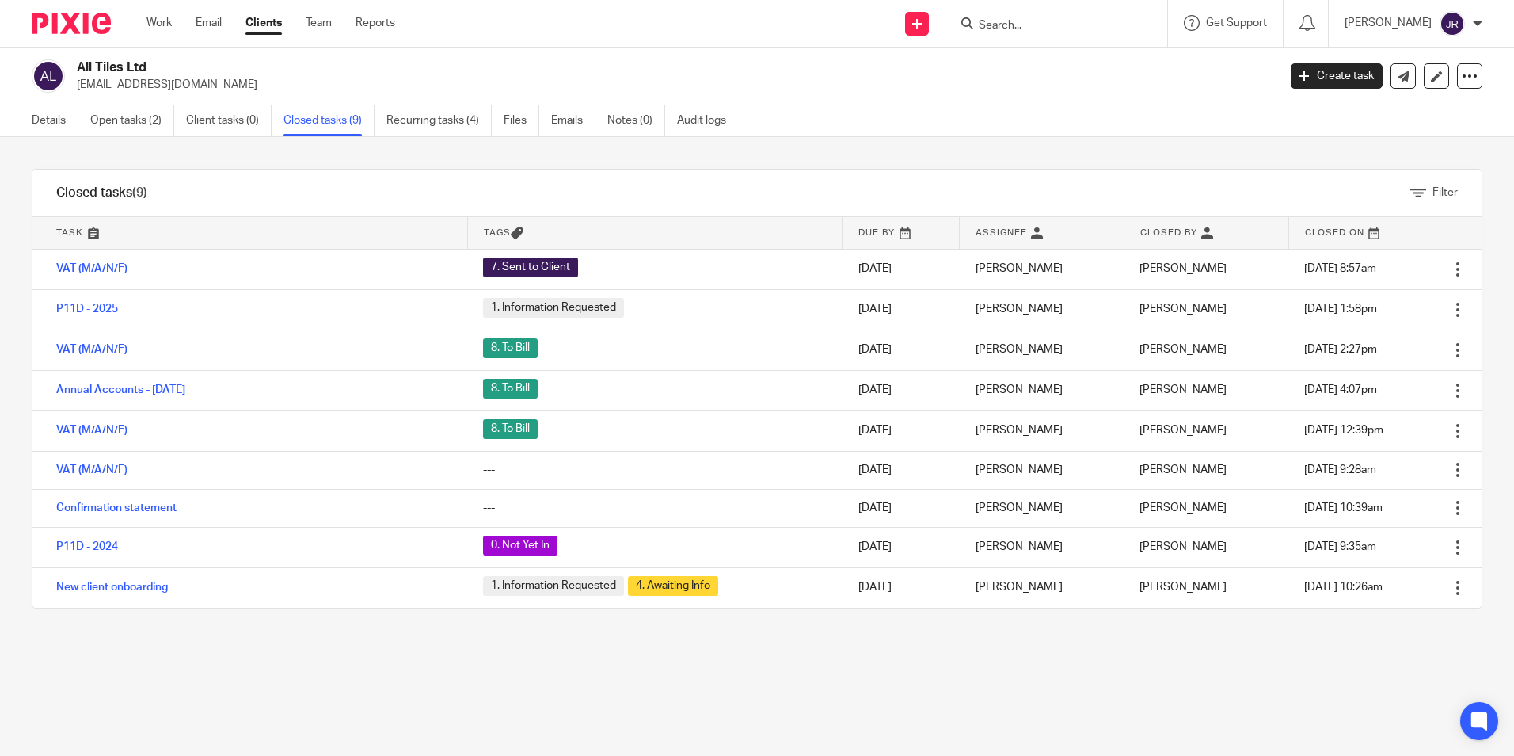  Describe the element at coordinates (707, 120) in the screenshot. I see `a: Audit logs` at that location.